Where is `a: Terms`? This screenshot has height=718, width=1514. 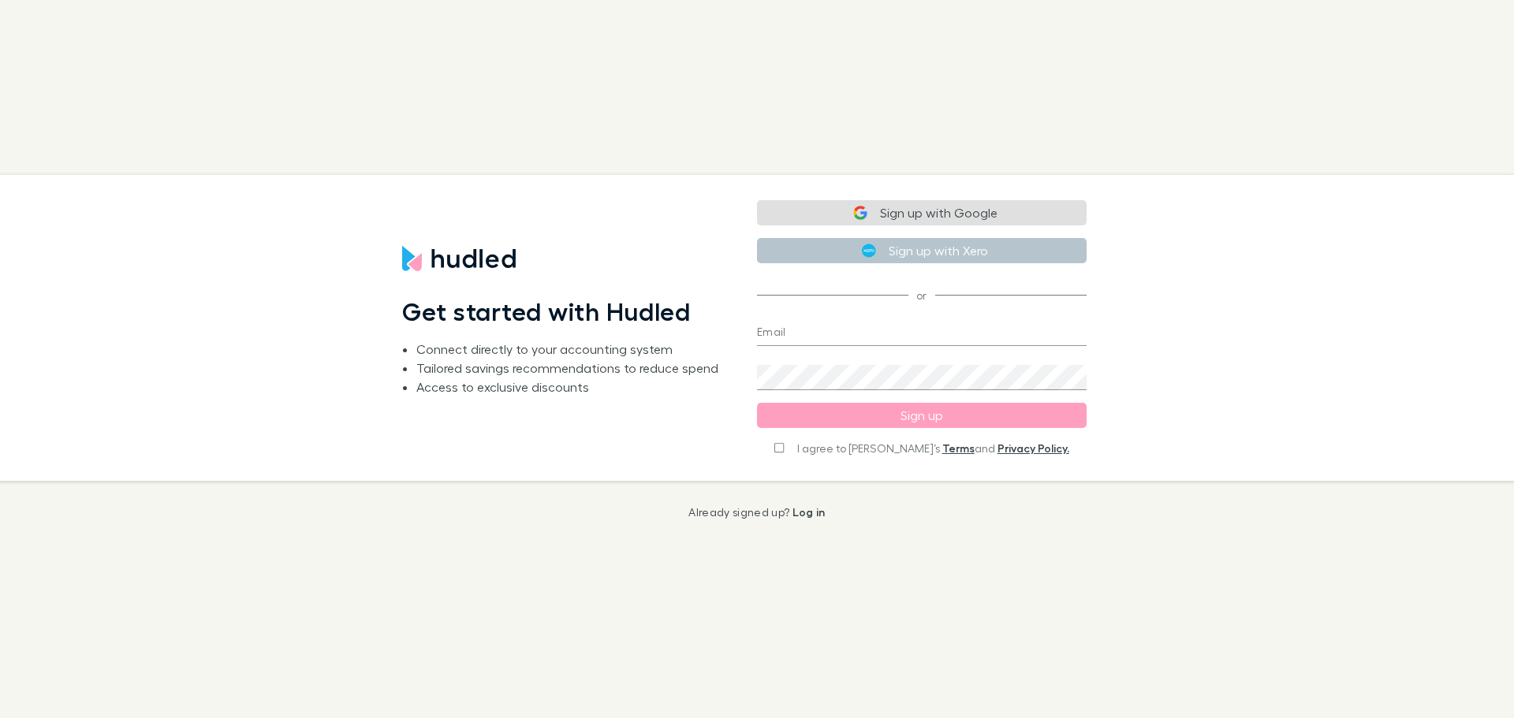
a: Terms is located at coordinates (958, 448).